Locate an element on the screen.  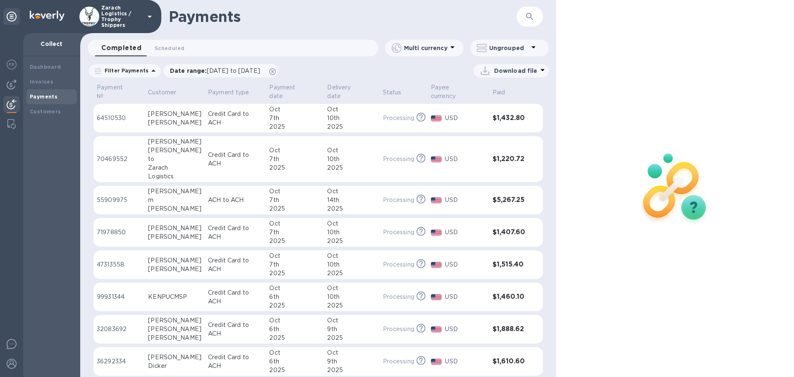
p: 36292334 is located at coordinates (119, 361).